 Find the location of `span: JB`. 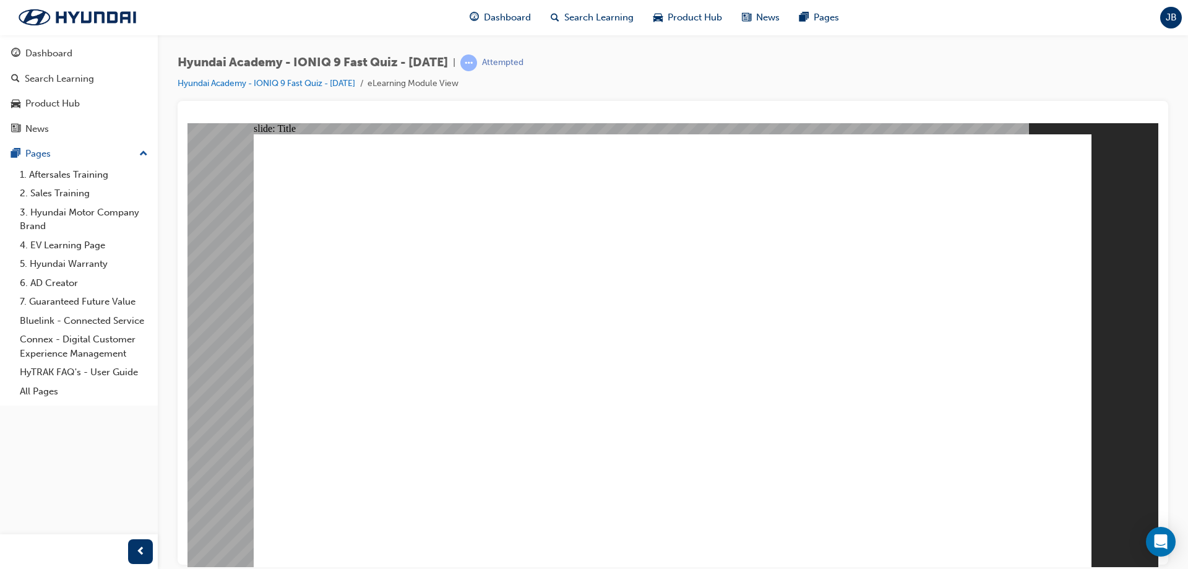

span: JB is located at coordinates (1172, 17).